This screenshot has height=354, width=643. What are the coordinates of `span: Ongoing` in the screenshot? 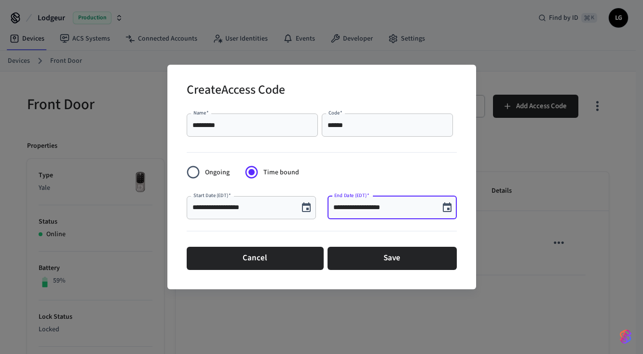 It's located at (217, 172).